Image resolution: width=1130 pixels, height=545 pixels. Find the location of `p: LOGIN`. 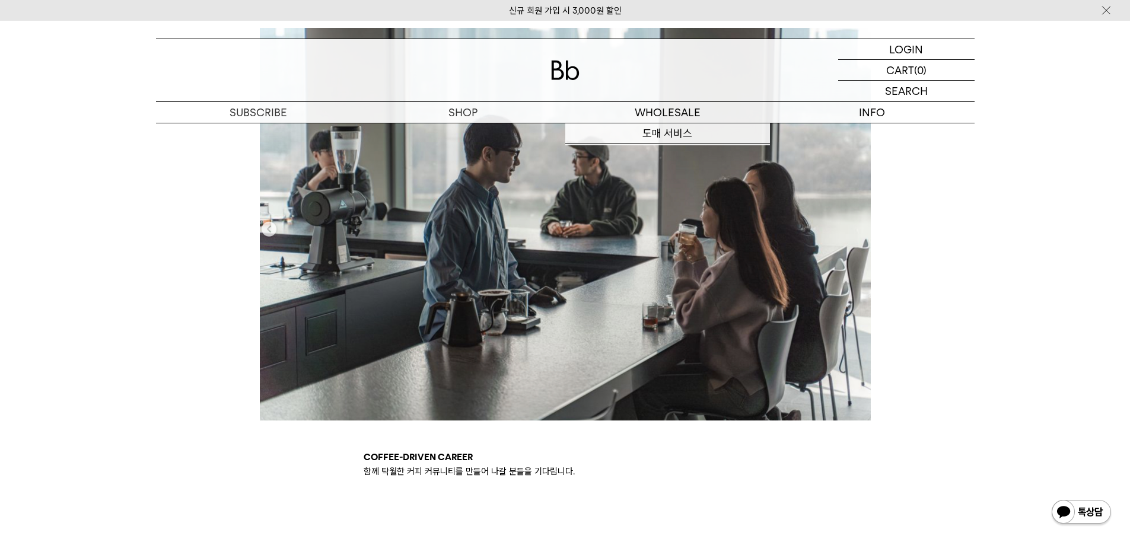

p: LOGIN is located at coordinates (906, 49).